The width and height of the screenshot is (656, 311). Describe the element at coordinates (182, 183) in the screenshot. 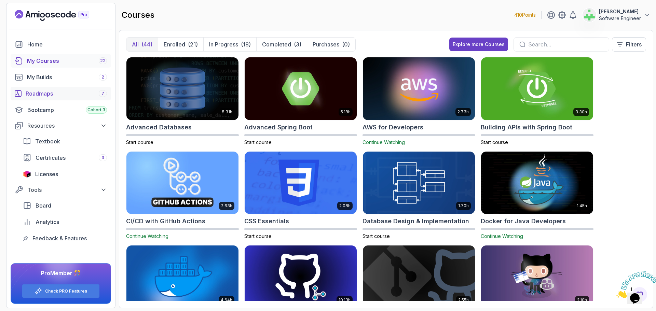

I see `img: CI/CD with GitHub Actions card` at that location.